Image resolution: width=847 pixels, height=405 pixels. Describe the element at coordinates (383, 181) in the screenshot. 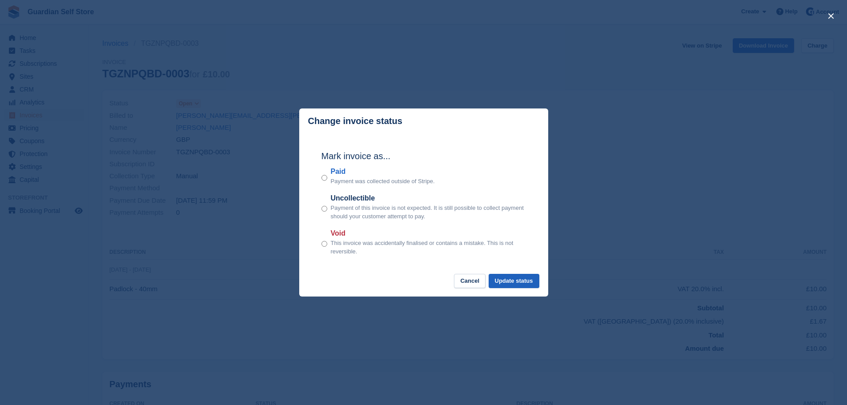

I see `p: Payment was collected outside of Stripe.` at that location.